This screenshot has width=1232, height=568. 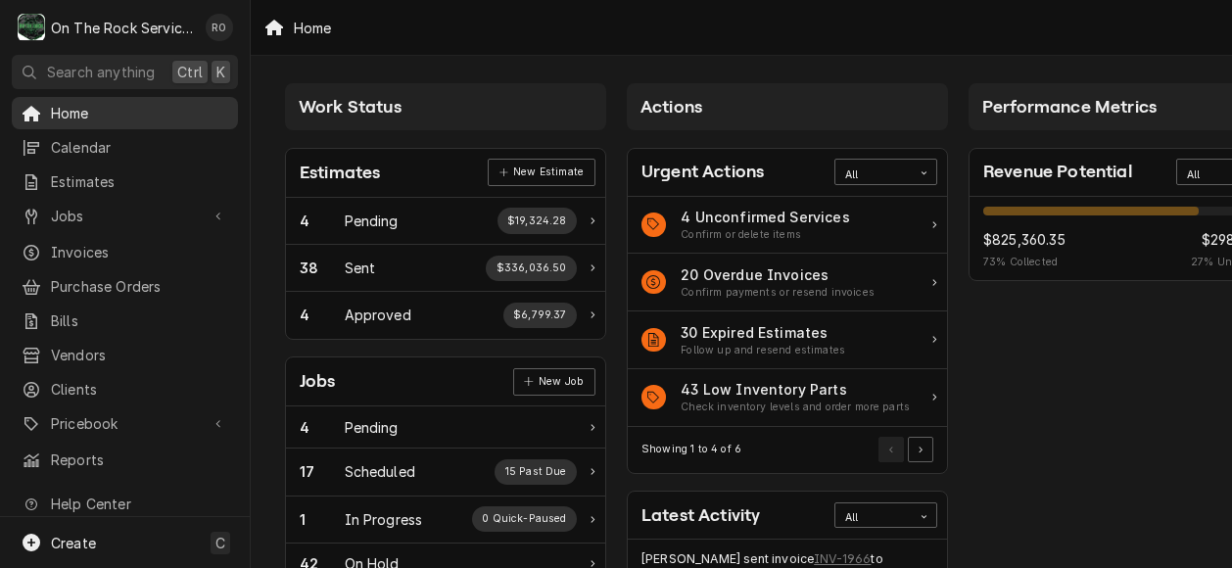 I want to click on div: On The Rock Services, so click(x=122, y=27).